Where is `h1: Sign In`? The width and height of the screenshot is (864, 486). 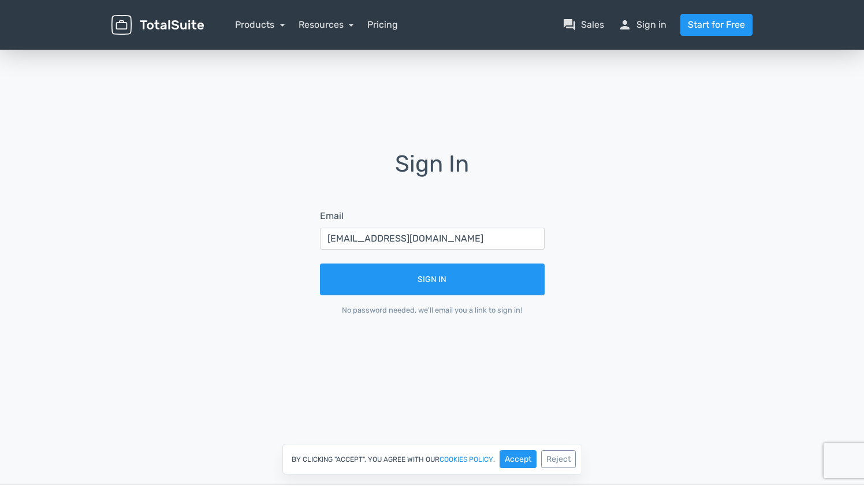 h1: Sign In is located at coordinates (432, 172).